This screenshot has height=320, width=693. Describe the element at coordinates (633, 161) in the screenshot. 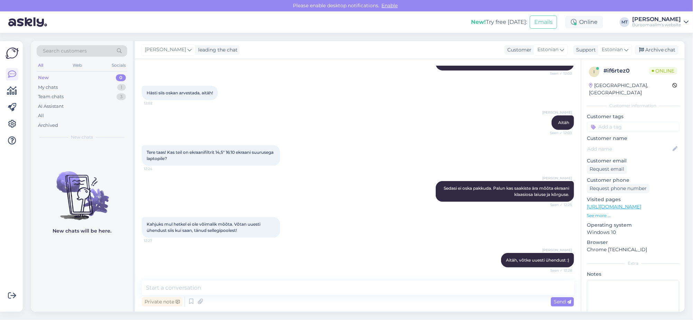

I see `p: Customer email` at that location.